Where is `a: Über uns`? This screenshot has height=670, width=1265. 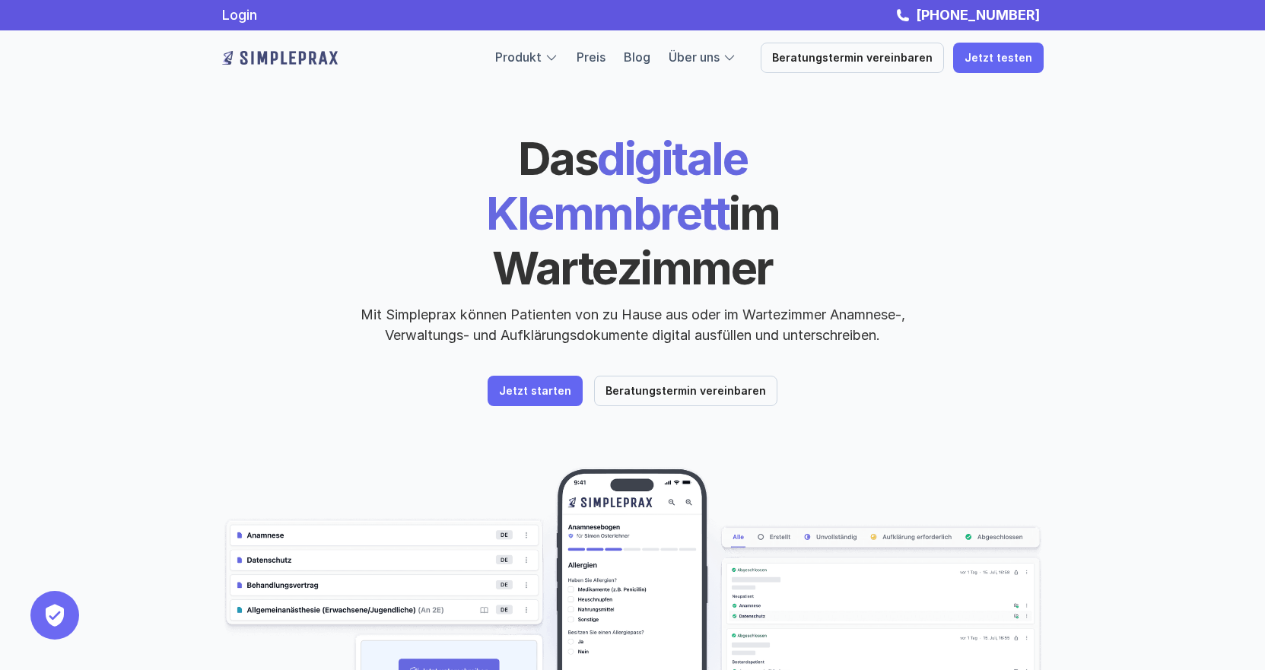
a: Über uns is located at coordinates (694, 57).